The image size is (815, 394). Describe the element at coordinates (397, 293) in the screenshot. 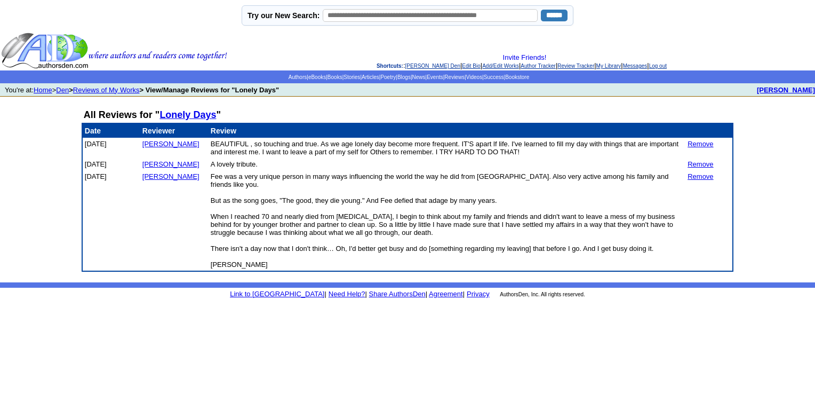

I see `a: Share AuthorsDen` at that location.